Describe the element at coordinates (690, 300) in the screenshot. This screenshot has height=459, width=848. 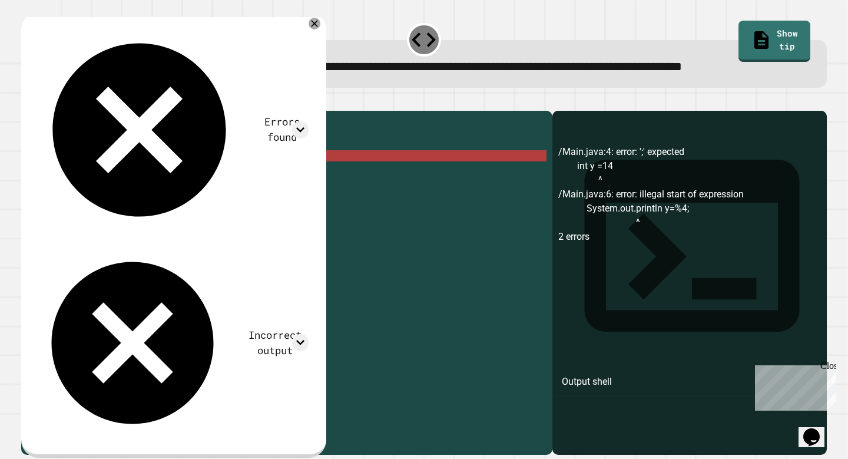
I see `div: /Main.java:4: error: ';' expected int y =14 ^ /Main.java:6: error: illegal start of expression Sy...` at that location.